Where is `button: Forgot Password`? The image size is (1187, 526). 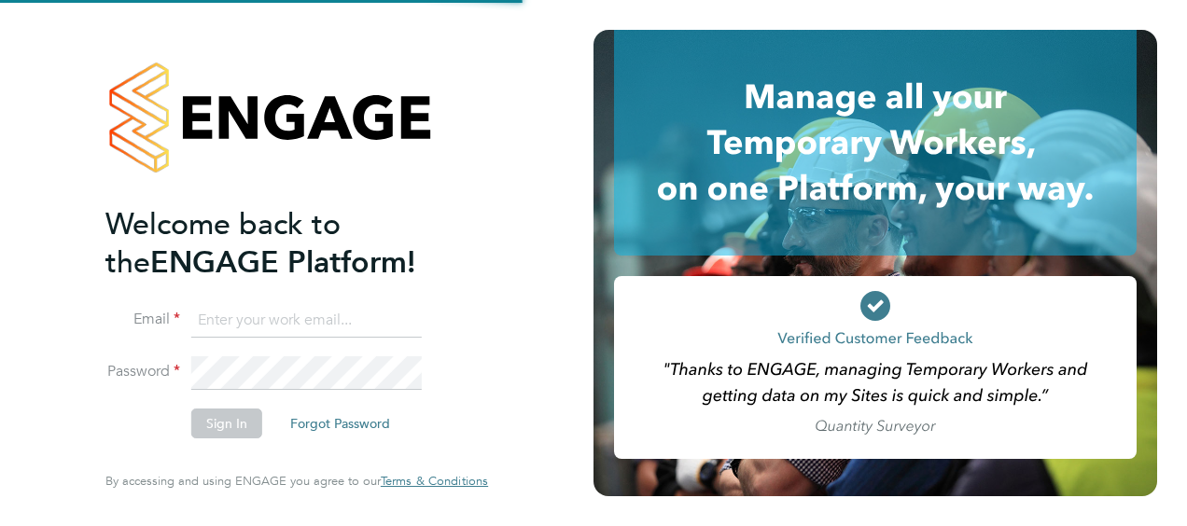
button: Forgot Password is located at coordinates (340, 424).